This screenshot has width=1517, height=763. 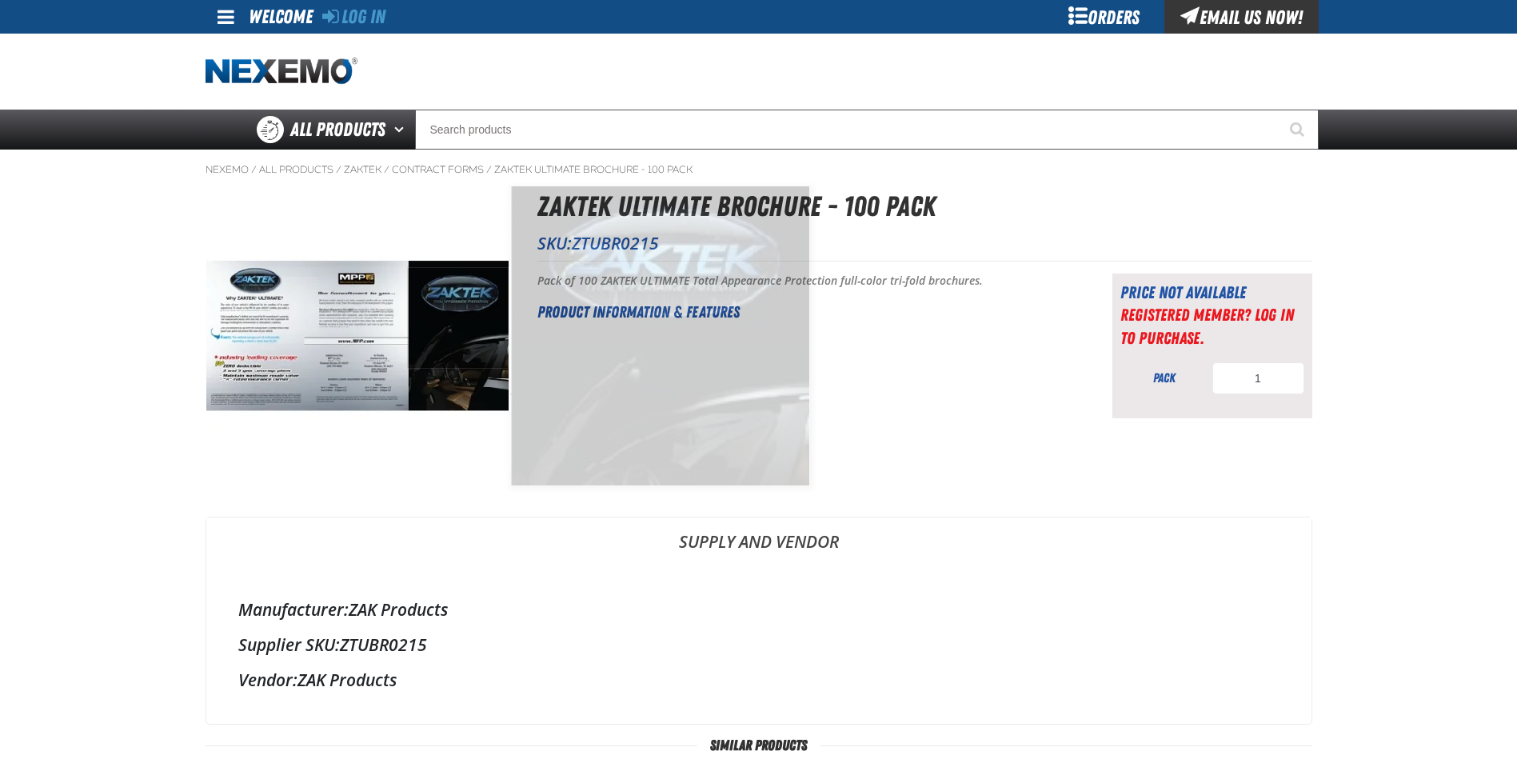 What do you see at coordinates (759, 644) in the screenshot?
I see `div: ZTUBR0215` at bounding box center [759, 644].